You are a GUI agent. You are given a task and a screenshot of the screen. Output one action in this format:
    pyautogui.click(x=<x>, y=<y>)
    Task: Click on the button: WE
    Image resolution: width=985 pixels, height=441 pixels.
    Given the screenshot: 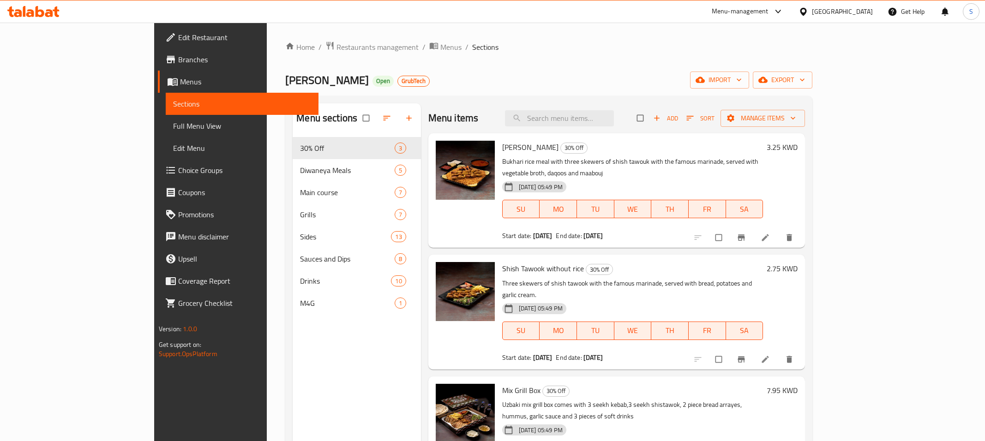 What is the action you would take?
    pyautogui.click(x=633, y=209)
    